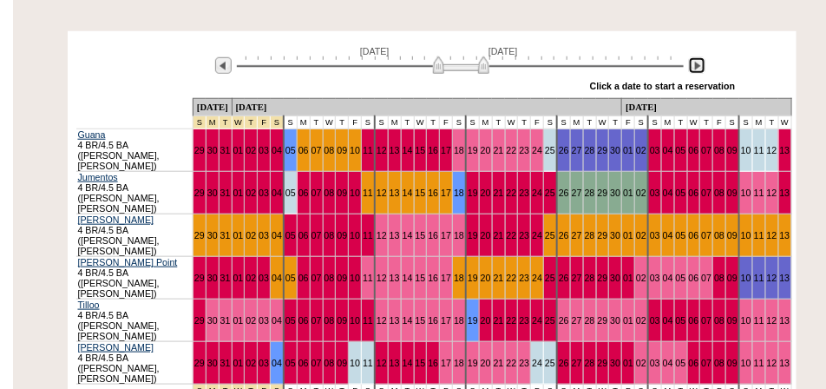 This screenshot has height=389, width=826. What do you see at coordinates (550, 235) in the screenshot?
I see `a: 25` at bounding box center [550, 235].